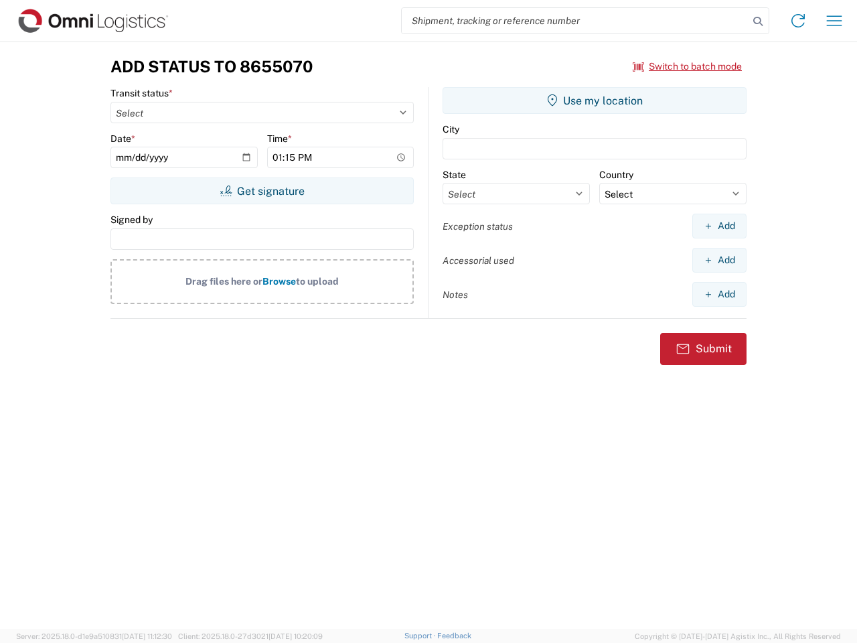 This screenshot has height=643, width=857. What do you see at coordinates (594, 100) in the screenshot?
I see `button: Use my location` at bounding box center [594, 100].